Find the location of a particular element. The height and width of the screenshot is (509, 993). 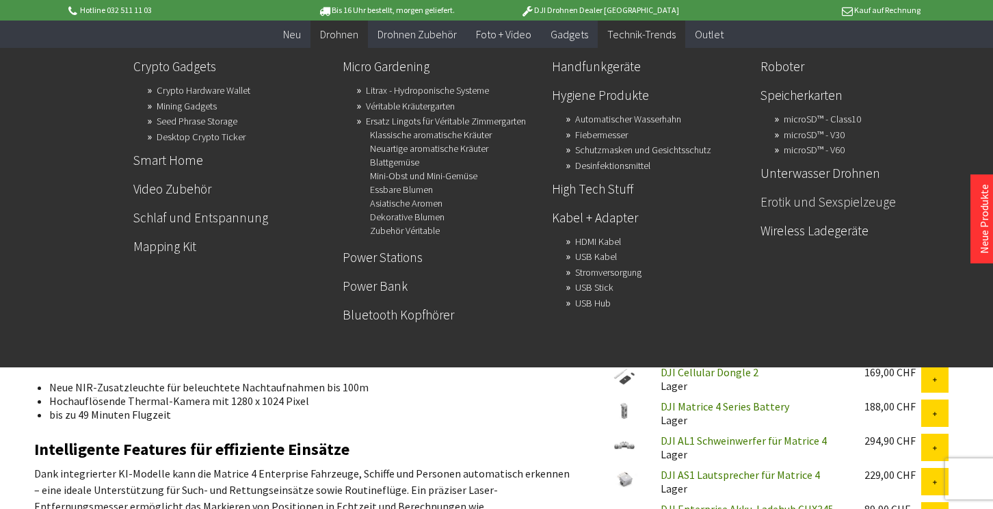

a: Wireless Ladegeräte is located at coordinates (859, 230).